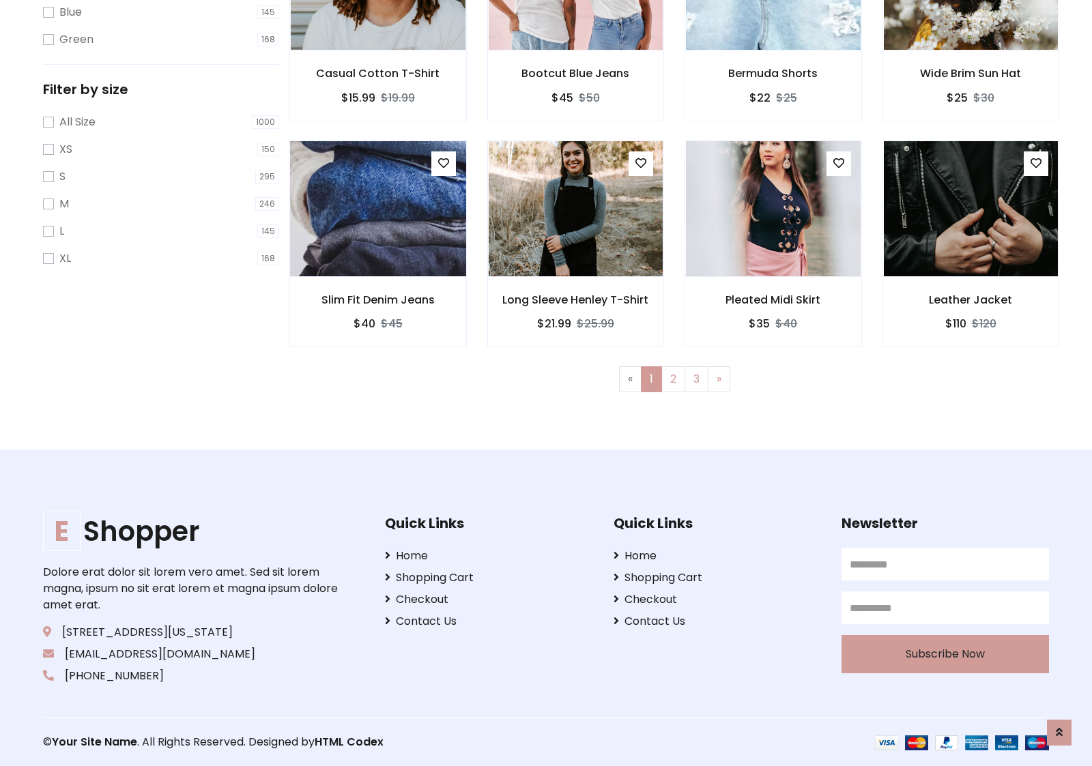 The height and width of the screenshot is (766, 1092). I want to click on h6: Long Sleeve Henley T-Shirt, so click(576, 300).